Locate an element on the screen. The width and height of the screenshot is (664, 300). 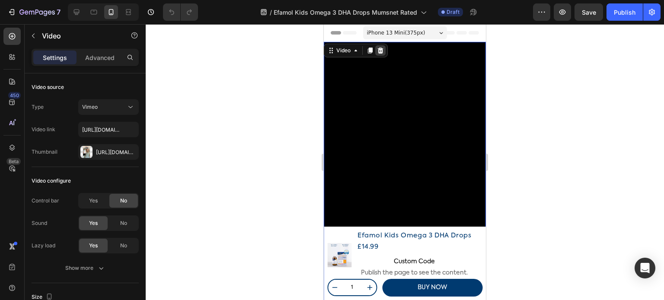
div: Lazy load is located at coordinates (43, 246).